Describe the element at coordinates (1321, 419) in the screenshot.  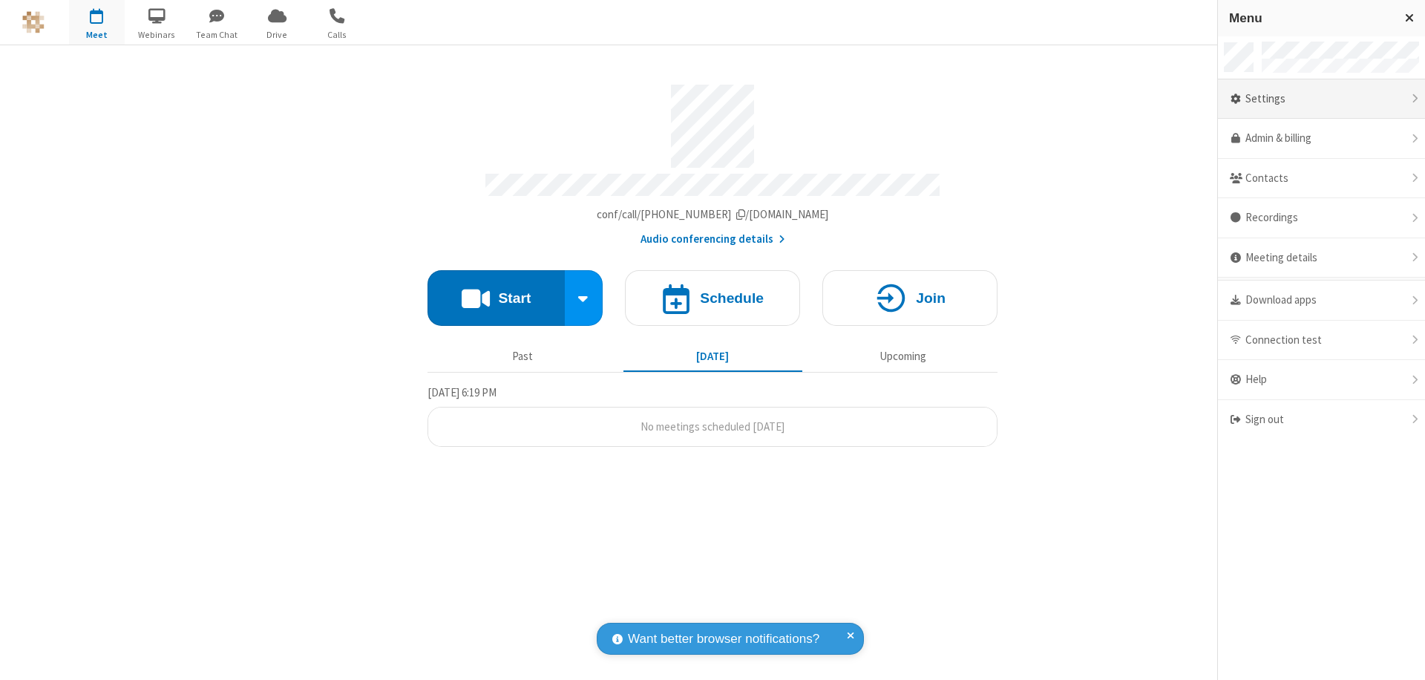
I see `div: Sign out` at that location.